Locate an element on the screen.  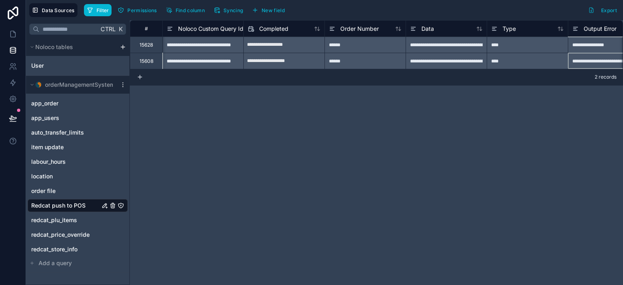
span: Noloco tables is located at coordinates (54, 47).